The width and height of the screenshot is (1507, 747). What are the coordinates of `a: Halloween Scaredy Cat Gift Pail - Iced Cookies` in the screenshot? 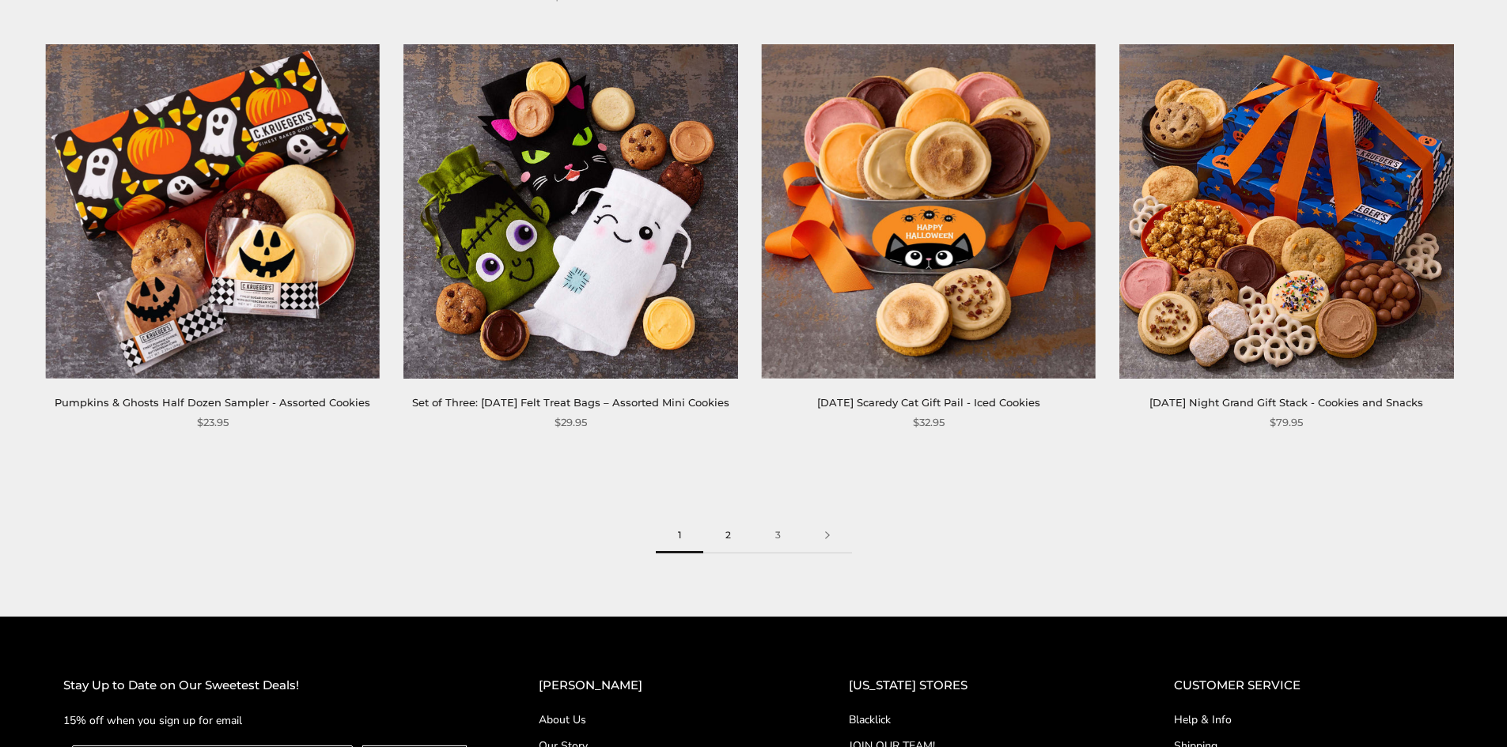 It's located at (928, 211).